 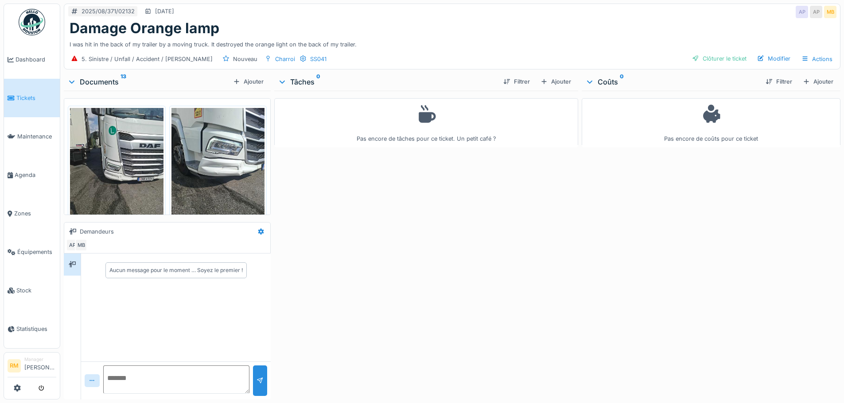 I want to click on a: Dashboard, so click(x=32, y=59).